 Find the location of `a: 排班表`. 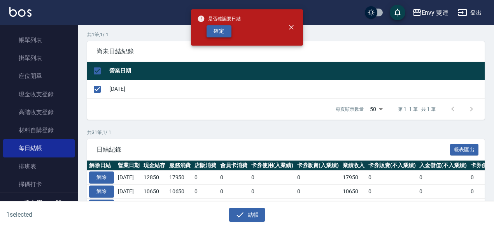

a: 排班表 is located at coordinates (39, 166).